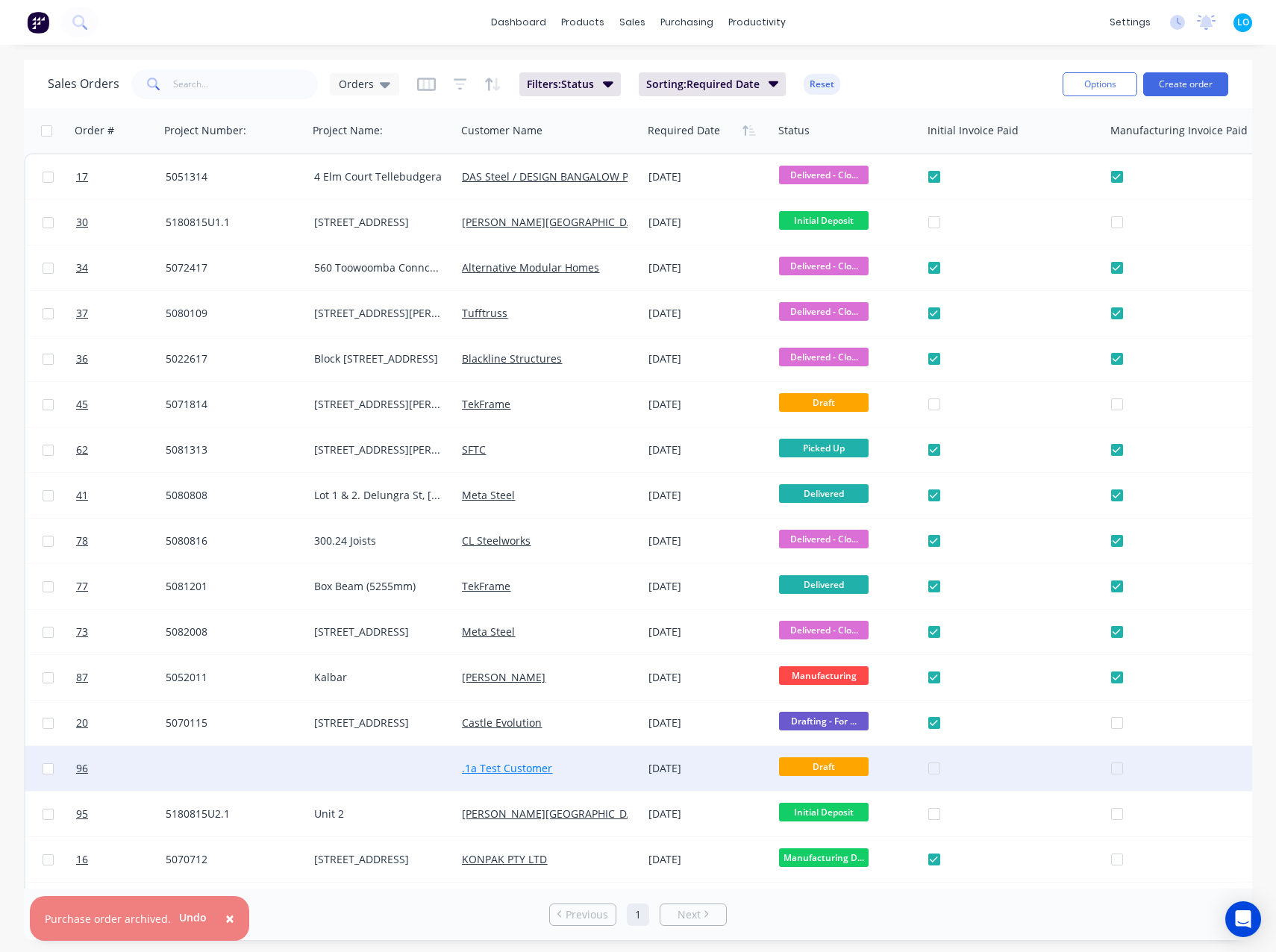  What do you see at coordinates (824, 766) in the screenshot?
I see `span: Draft` at bounding box center [824, 766].